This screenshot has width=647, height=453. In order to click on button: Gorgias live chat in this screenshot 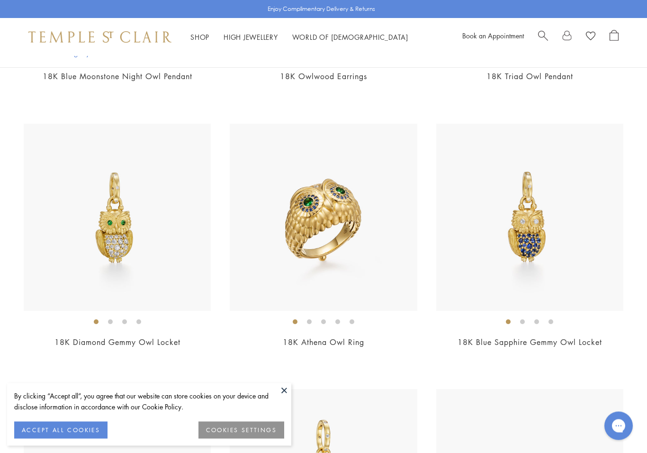, I will do `click(19, 18)`.